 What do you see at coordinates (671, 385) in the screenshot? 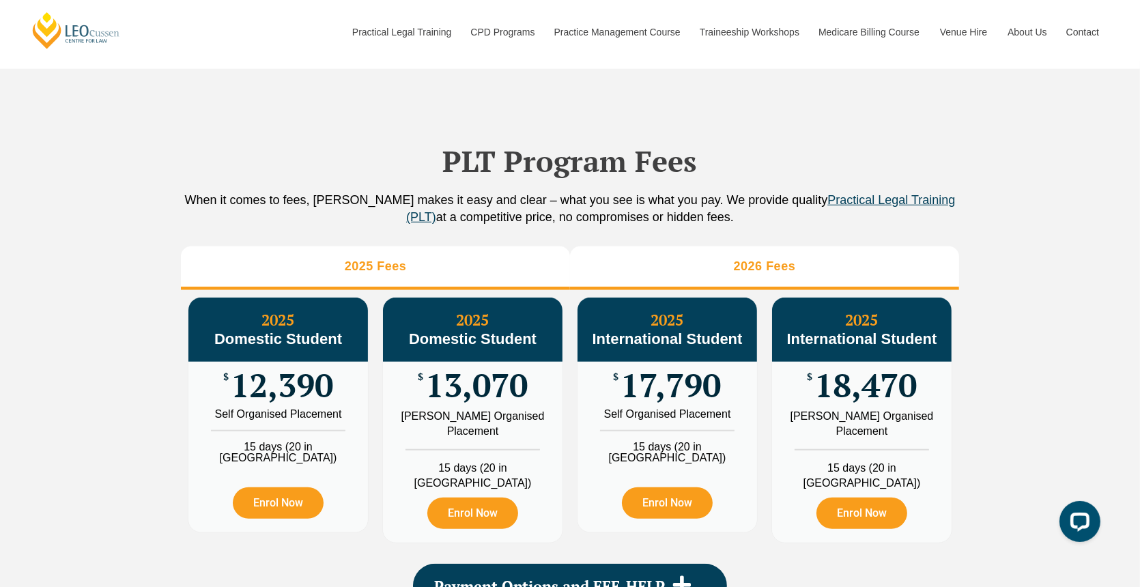
I see `span: 17,790` at bounding box center [671, 385].